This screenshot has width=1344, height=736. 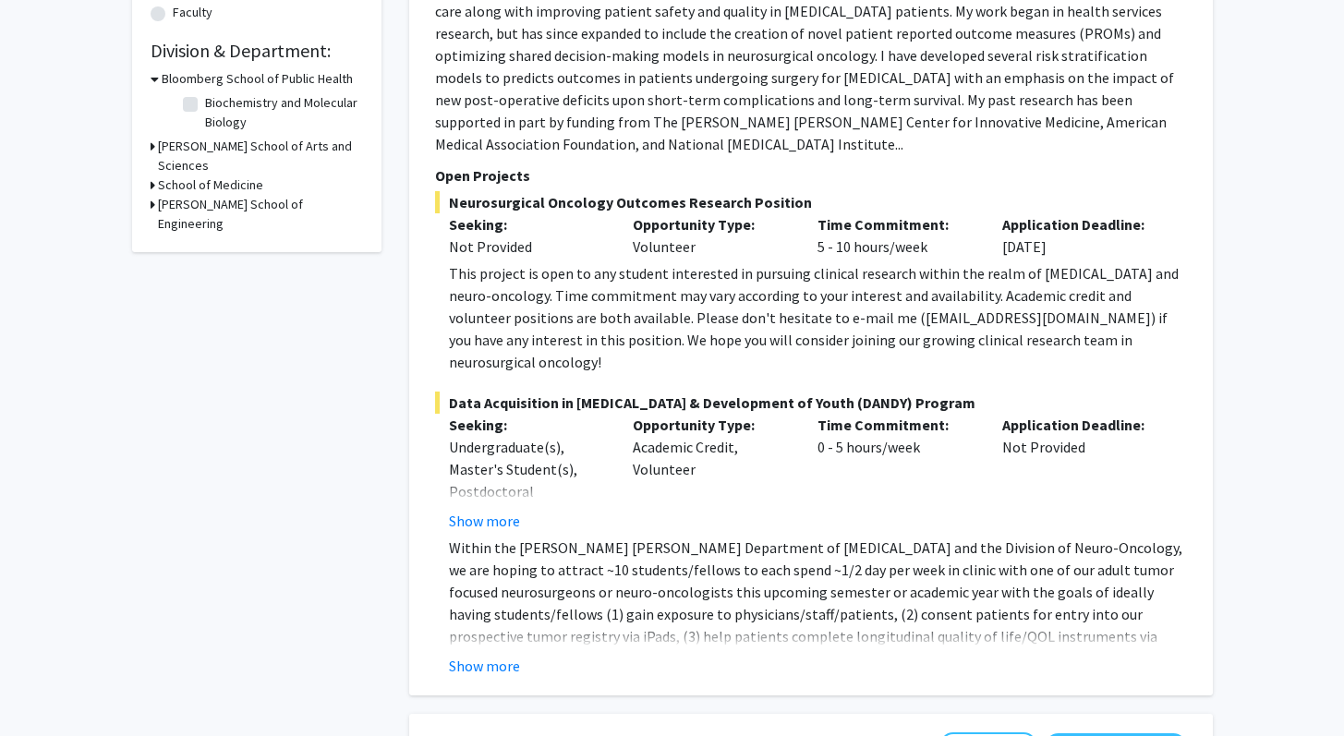 I want to click on h2: Division & Department:, so click(x=257, y=51).